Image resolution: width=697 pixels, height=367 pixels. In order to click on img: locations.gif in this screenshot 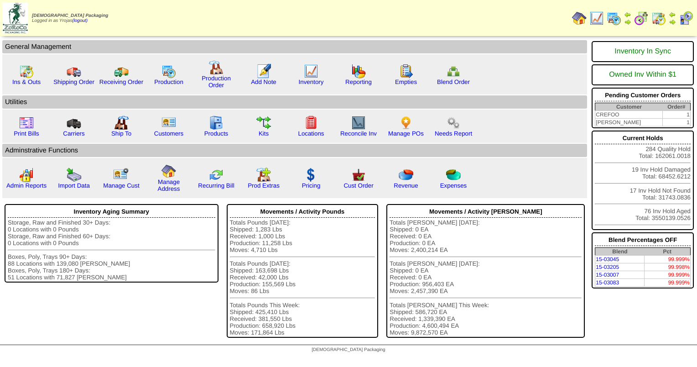, I will do `click(311, 123)`.